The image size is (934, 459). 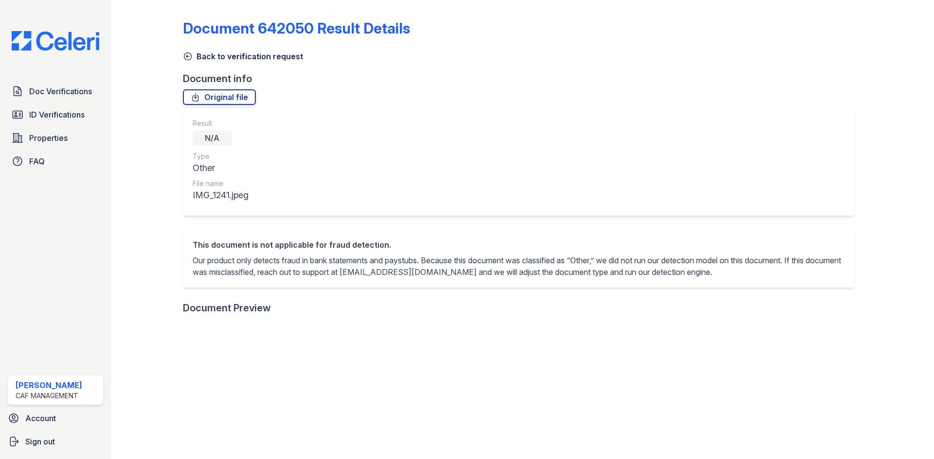 What do you see at coordinates (220, 168) in the screenshot?
I see `div: Other` at bounding box center [220, 168].